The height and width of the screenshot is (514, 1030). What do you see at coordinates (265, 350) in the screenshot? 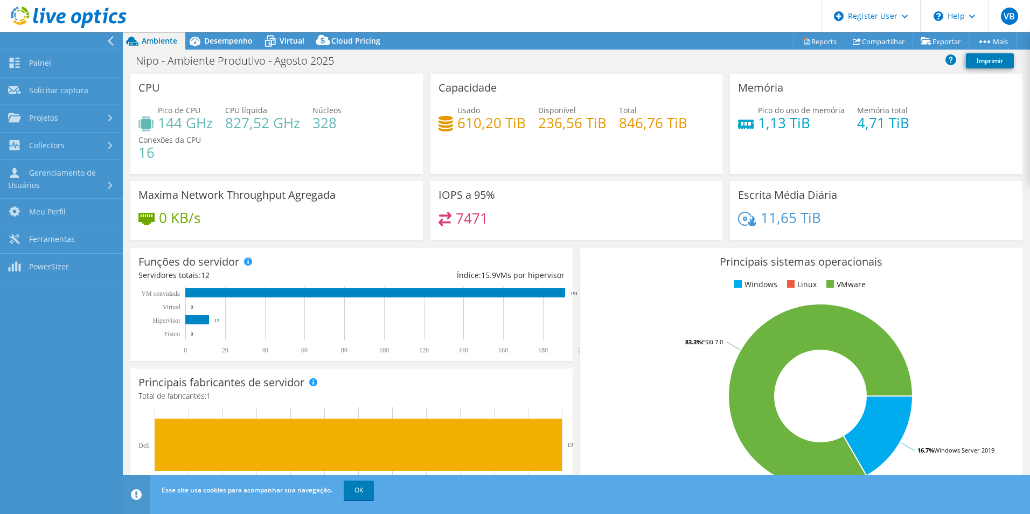
I see `text: 40` at bounding box center [265, 350].